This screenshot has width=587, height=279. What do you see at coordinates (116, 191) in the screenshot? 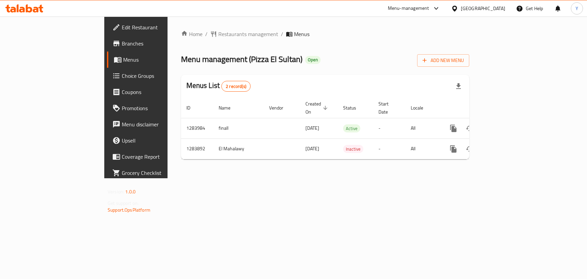
I see `span: Version:` at bounding box center [116, 191].